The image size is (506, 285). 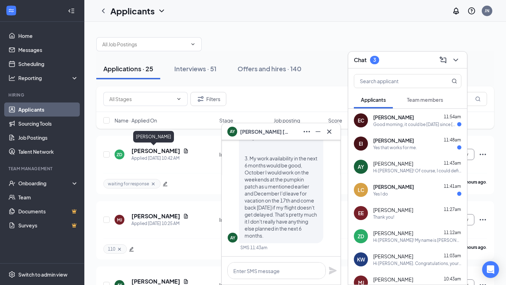 What do you see at coordinates (201, 99) in the screenshot?
I see `svg: Filter` at bounding box center [201, 99].